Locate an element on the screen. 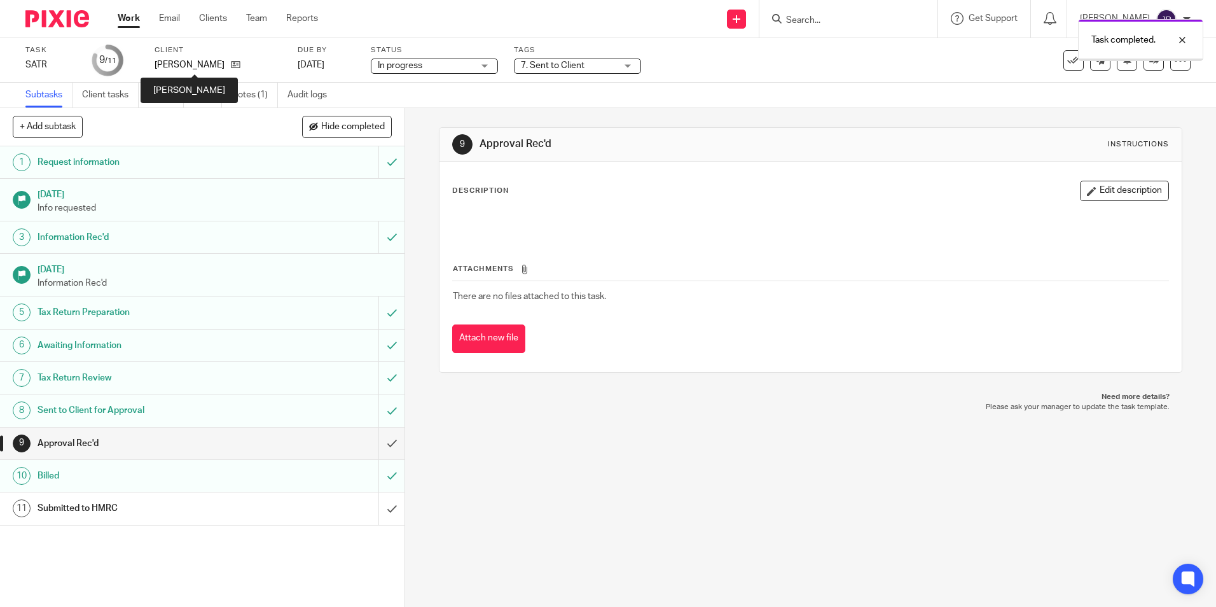 The image size is (1216, 607). a: Work is located at coordinates (128, 18).